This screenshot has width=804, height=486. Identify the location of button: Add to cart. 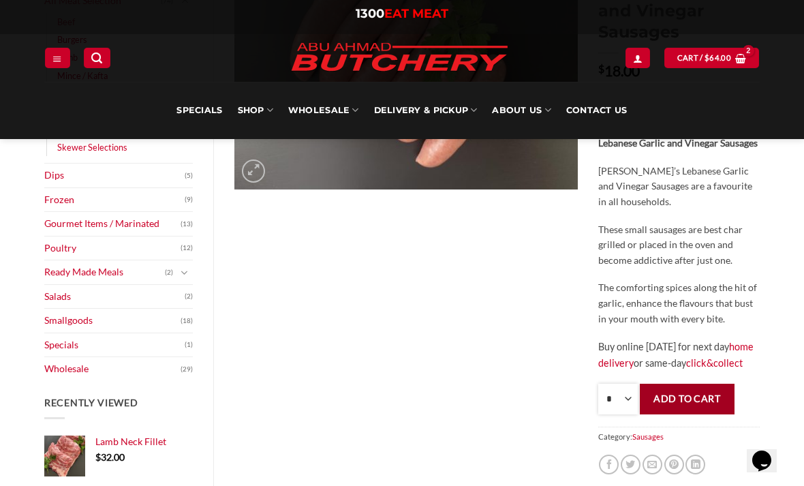
(687, 398).